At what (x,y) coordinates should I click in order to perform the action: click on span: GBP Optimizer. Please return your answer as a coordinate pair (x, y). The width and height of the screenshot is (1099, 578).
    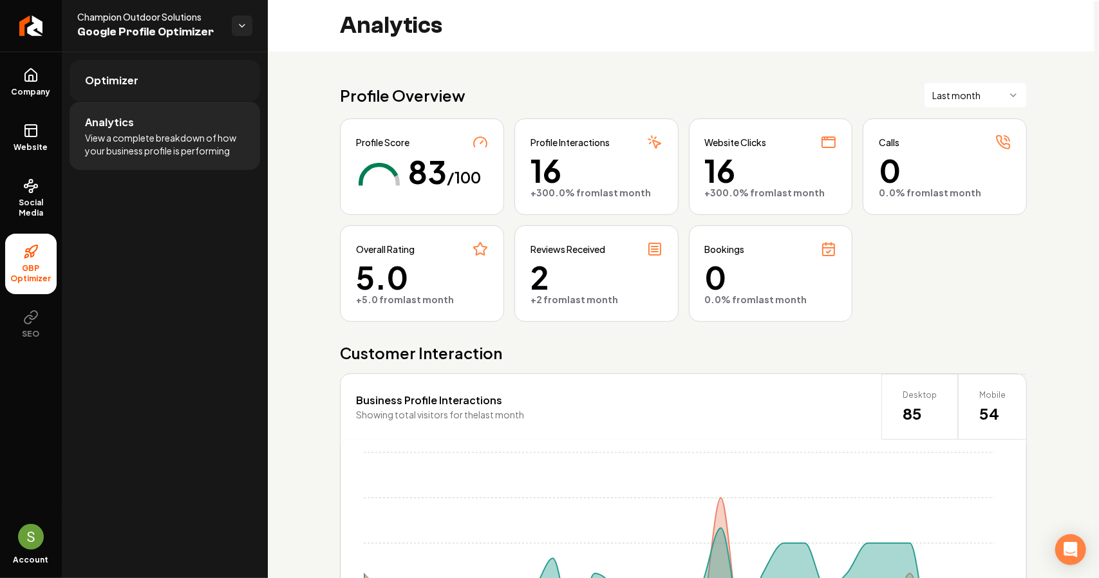
    Looking at the image, I should click on (31, 274).